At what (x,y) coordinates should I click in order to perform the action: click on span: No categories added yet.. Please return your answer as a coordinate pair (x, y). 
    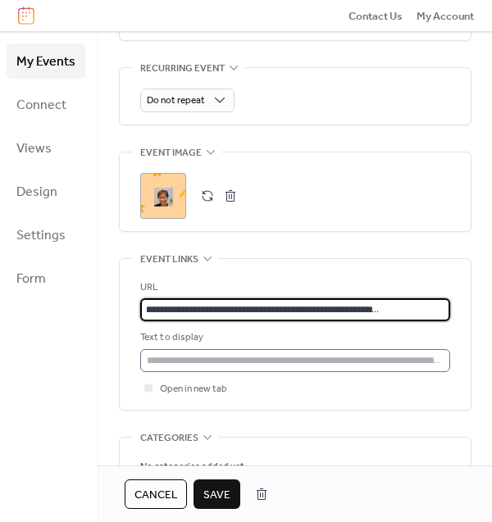
    Looking at the image, I should click on (193, 467).